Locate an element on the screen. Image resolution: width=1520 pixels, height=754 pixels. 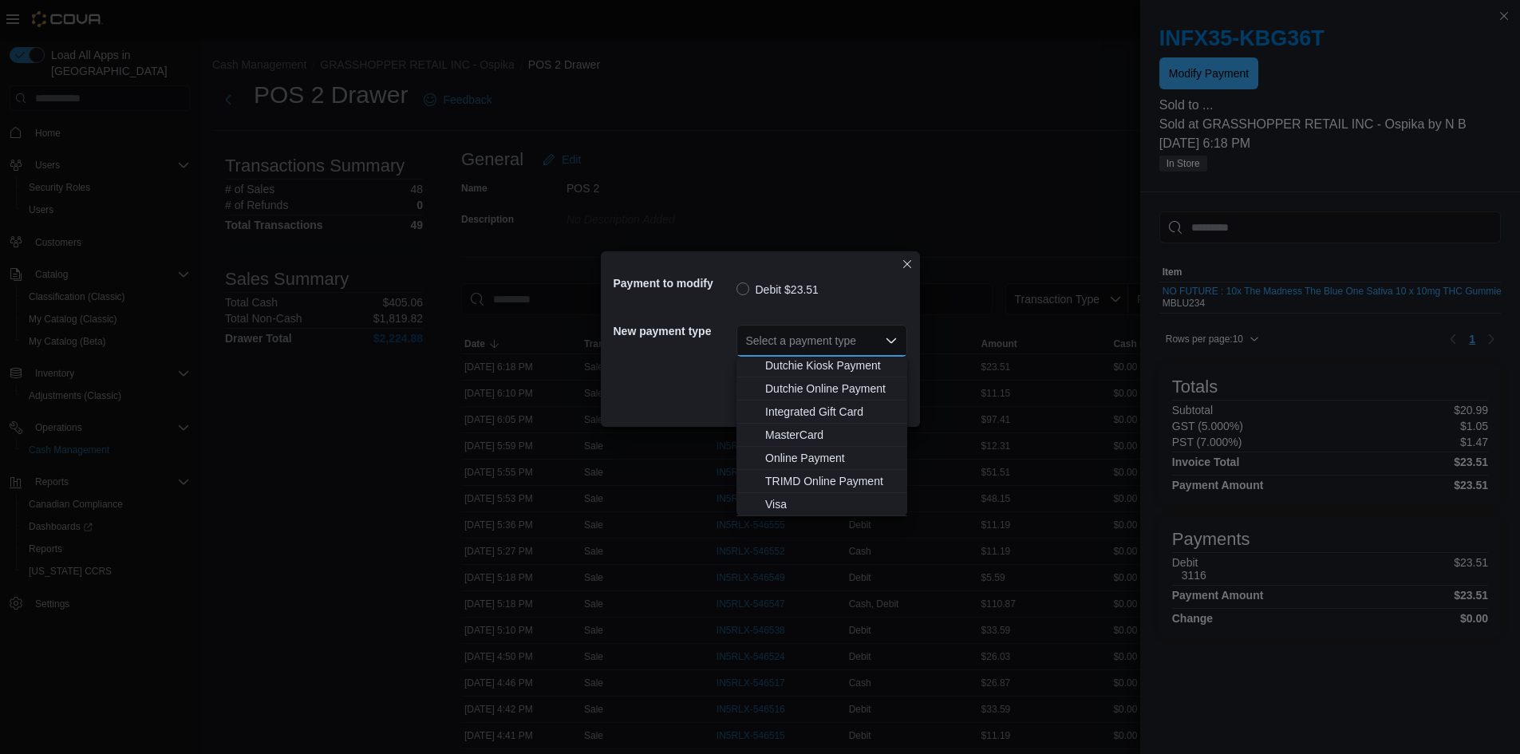
label: Debit $23.51 is located at coordinates (777, 290).